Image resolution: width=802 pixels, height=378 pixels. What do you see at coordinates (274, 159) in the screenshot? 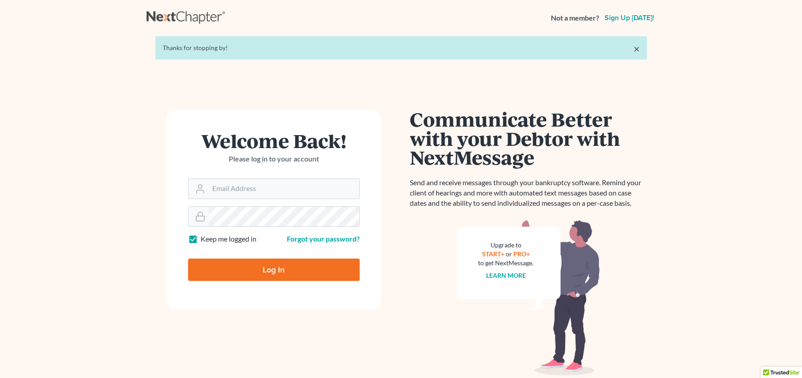
I see `p: Please log in to your account` at bounding box center [274, 159].